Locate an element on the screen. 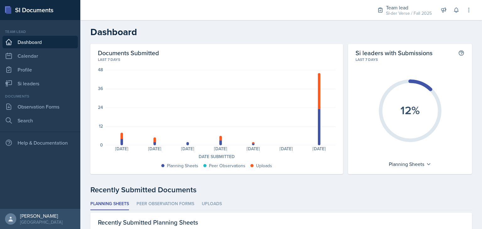 Image resolution: width=482 pixels, height=229 pixels. text: 12% is located at coordinates (410, 110).